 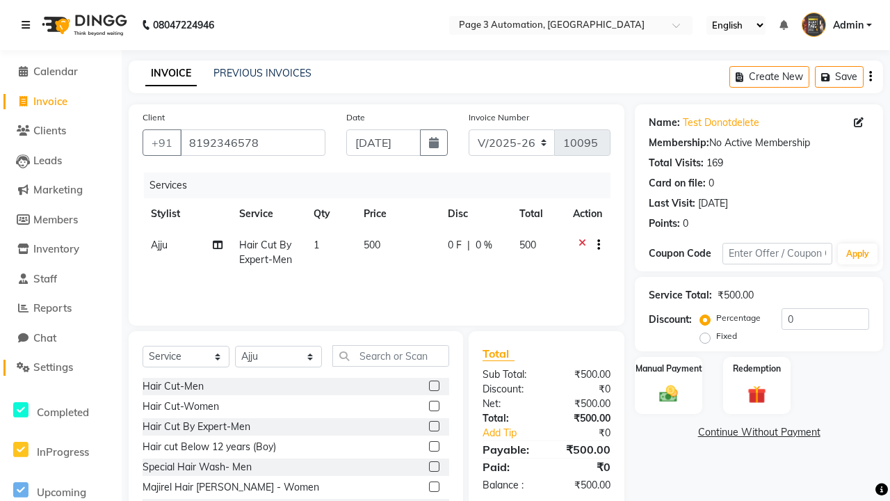 I want to click on span: InProgress, so click(x=63, y=451).